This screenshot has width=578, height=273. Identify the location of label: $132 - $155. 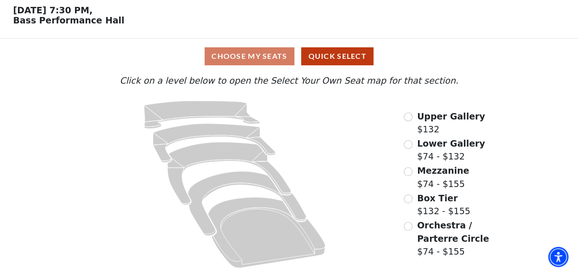
(444, 205).